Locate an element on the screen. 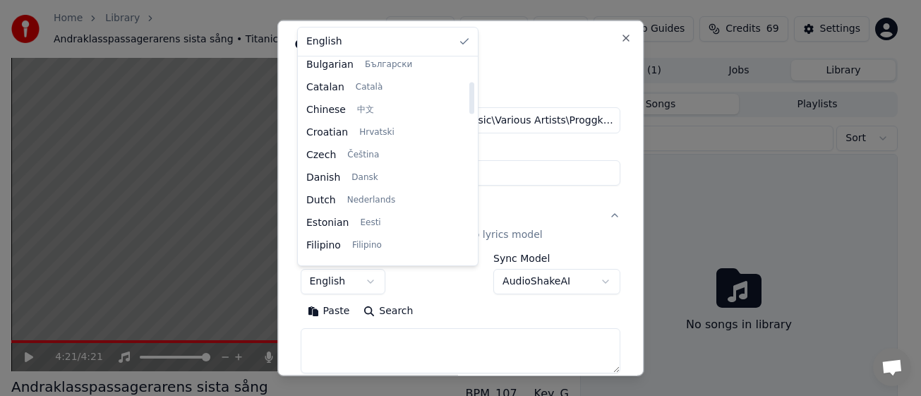 Image resolution: width=921 pixels, height=396 pixels. span: Eesti is located at coordinates (370, 223).